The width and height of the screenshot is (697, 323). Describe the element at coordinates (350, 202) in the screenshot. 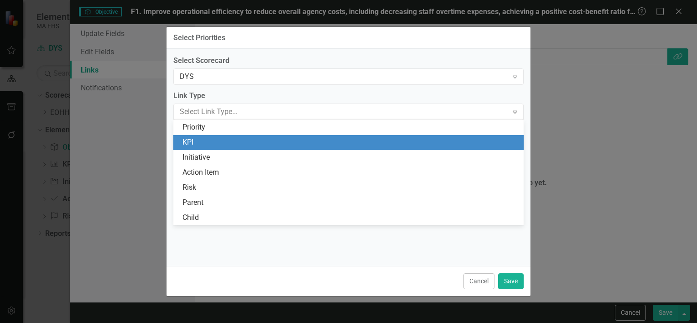

I see `div: Parent` at that location.